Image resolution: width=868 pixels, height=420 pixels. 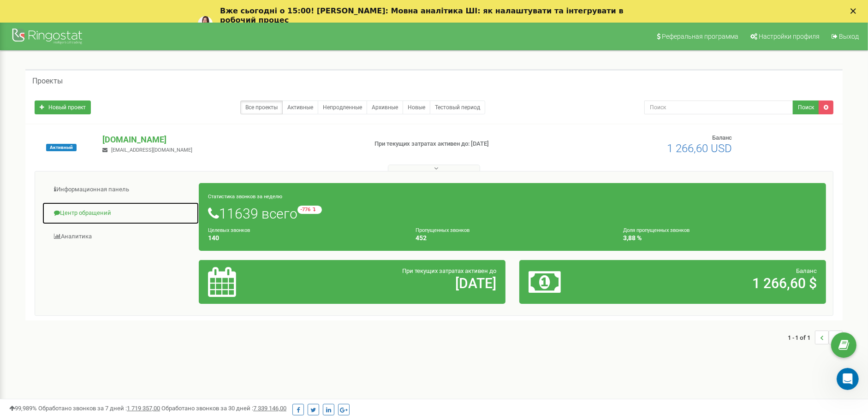 I want to click on h4: 452, so click(x=512, y=238).